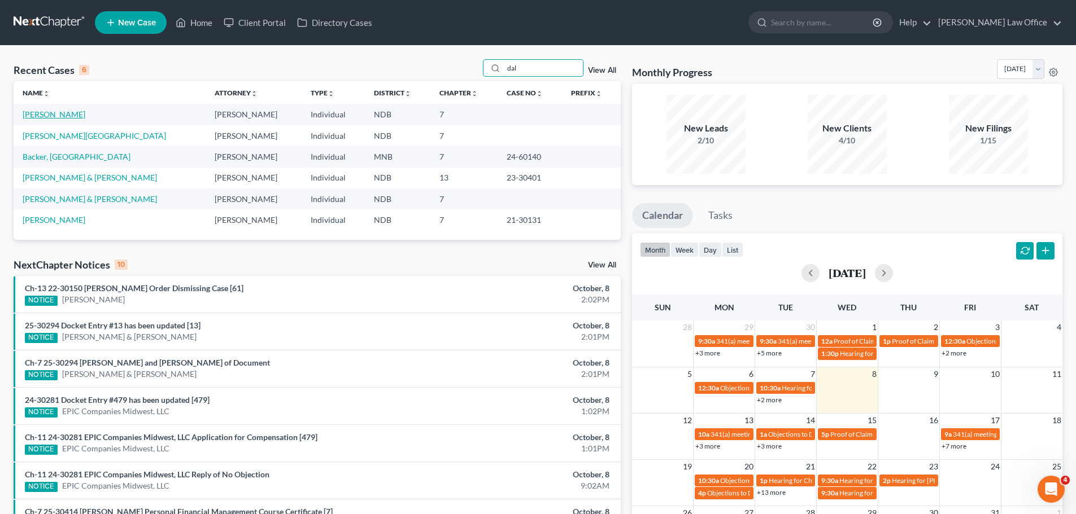 The width and height of the screenshot is (1076, 514). What do you see at coordinates (1057, 421) in the screenshot?
I see `span: 18` at bounding box center [1057, 421].